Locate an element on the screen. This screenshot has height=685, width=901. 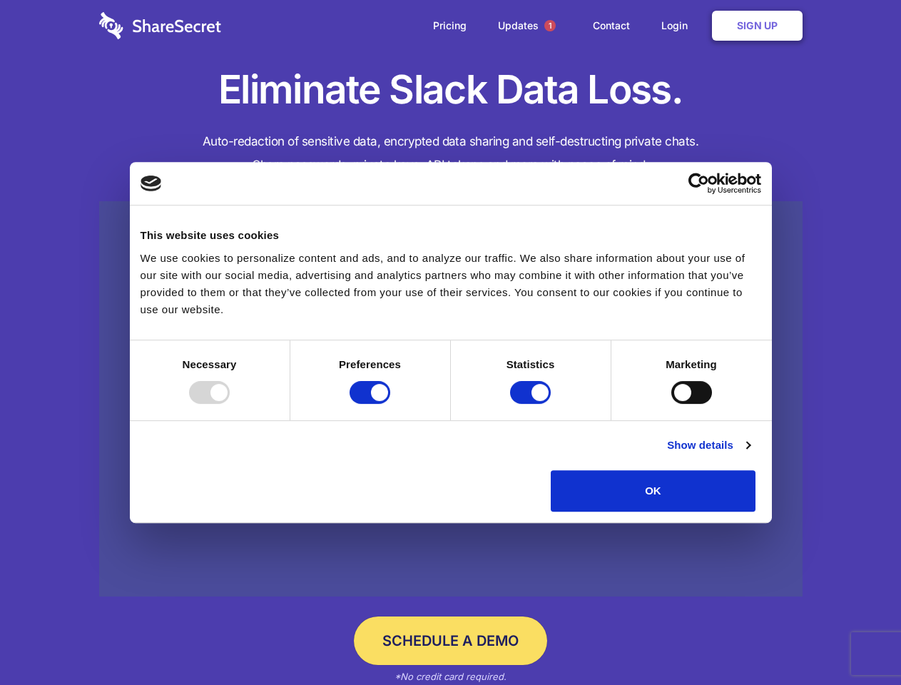
h1: Eliminate Slack Data Loss. is located at coordinates (451, 90).